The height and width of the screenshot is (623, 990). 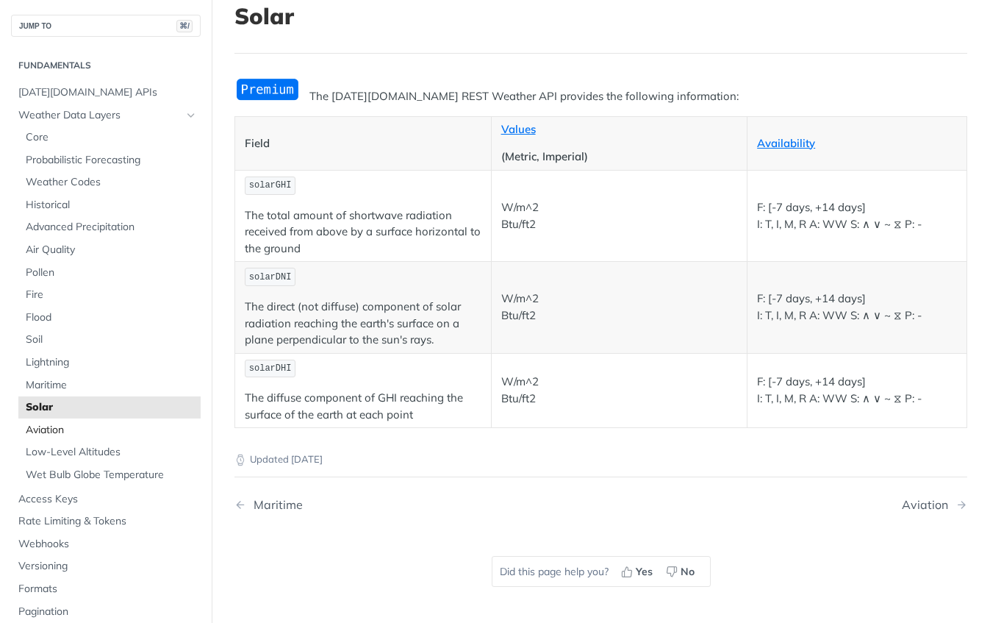 I want to click on span: Soil, so click(x=111, y=340).